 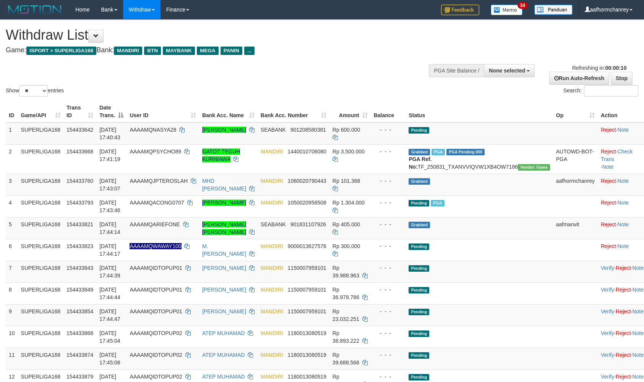 I want to click on span: Copy 1060020790443 to clipboard, so click(x=307, y=181).